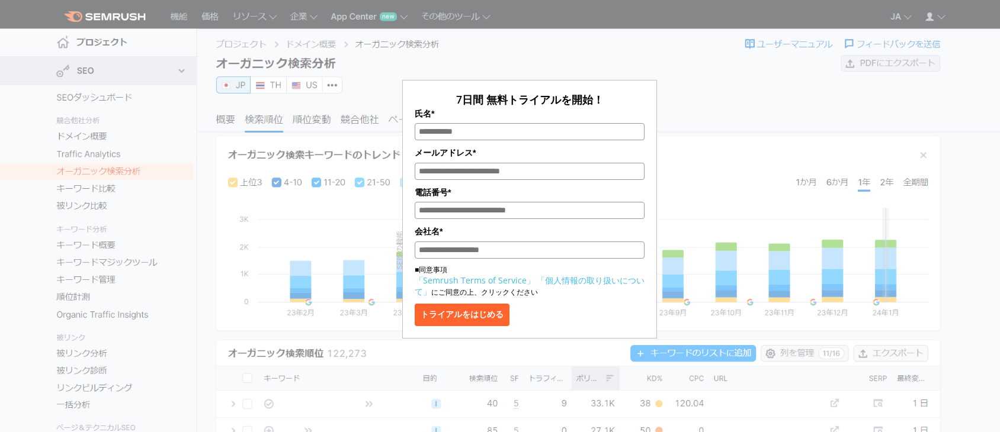 Image resolution: width=1000 pixels, height=432 pixels. What do you see at coordinates (529, 281) in the screenshot?
I see `p: ■同意事項 にご同意の上、クリックください` at bounding box center [529, 281].